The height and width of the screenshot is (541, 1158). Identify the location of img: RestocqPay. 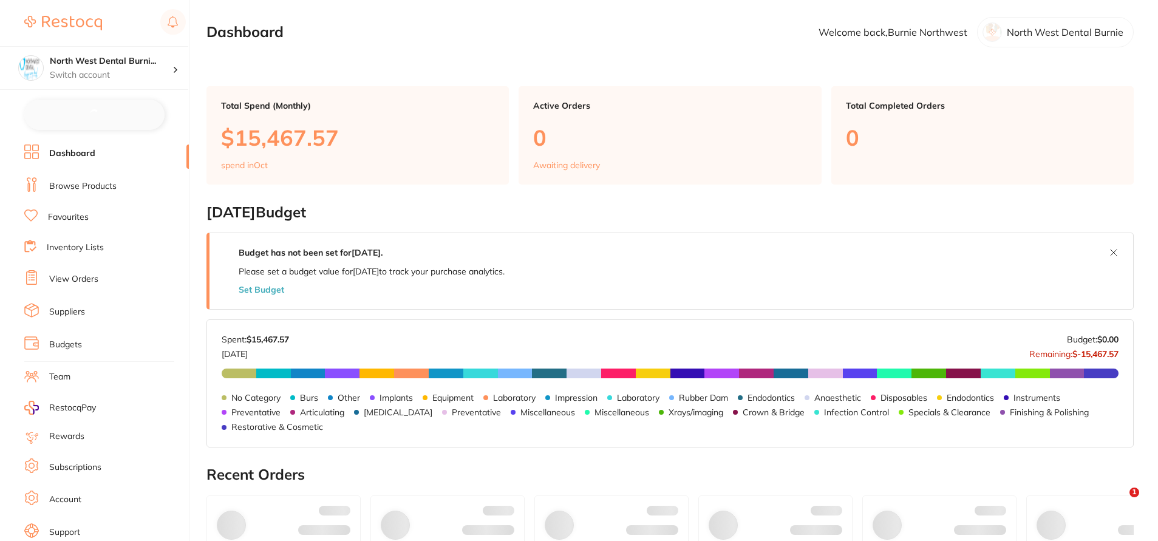
(32, 407).